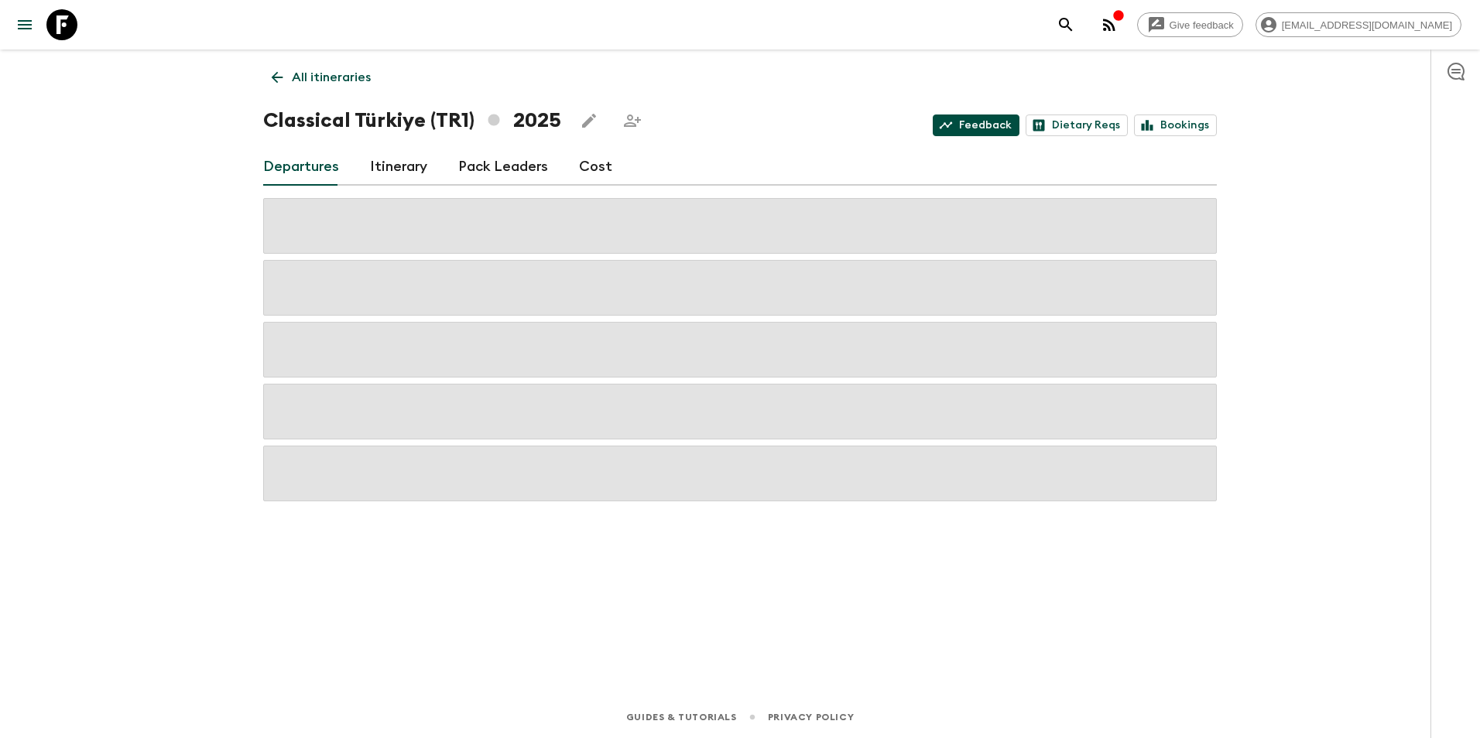 This screenshot has height=738, width=1480. I want to click on span: Give feedback, so click(1201, 25).